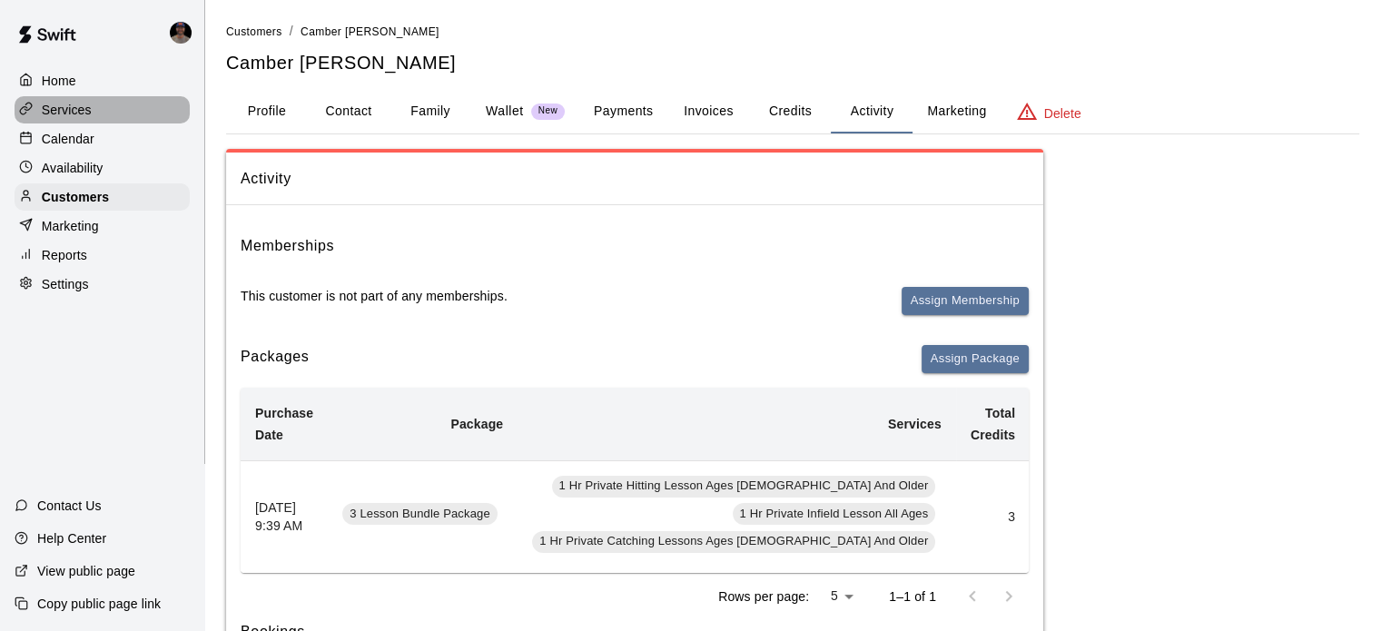  Describe the element at coordinates (102, 139) in the screenshot. I see `a: Calendar` at that location.